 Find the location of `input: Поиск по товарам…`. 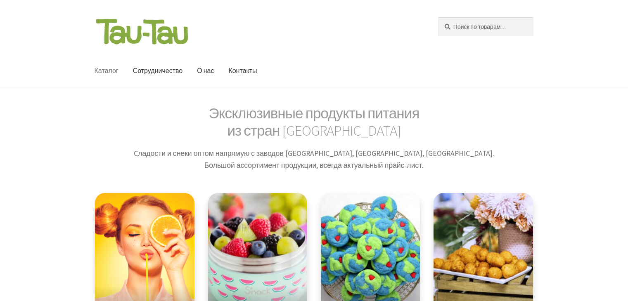

input: Поиск по товарам… is located at coordinates (486, 27).